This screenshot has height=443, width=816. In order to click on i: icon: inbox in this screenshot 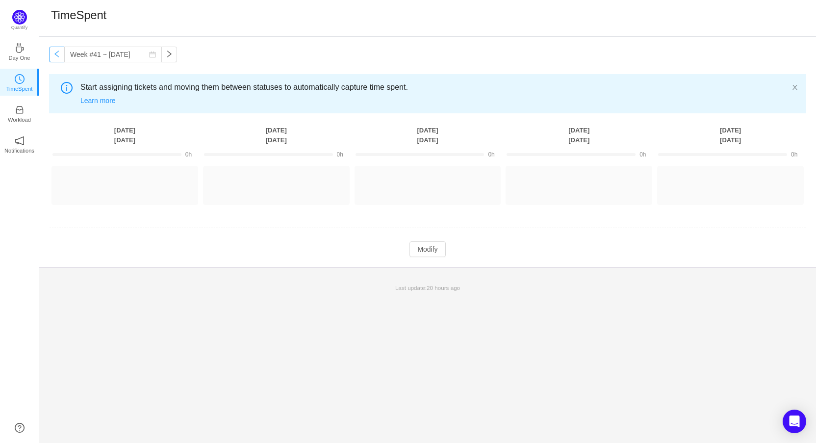, I will do `click(20, 110)`.